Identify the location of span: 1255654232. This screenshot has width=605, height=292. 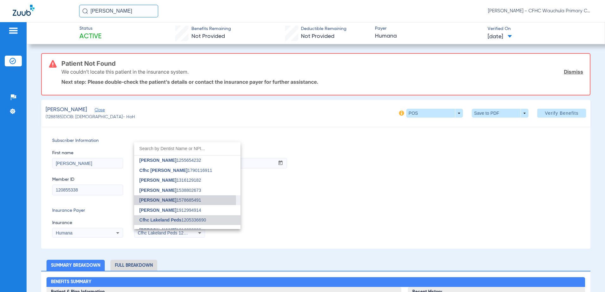
(170, 160).